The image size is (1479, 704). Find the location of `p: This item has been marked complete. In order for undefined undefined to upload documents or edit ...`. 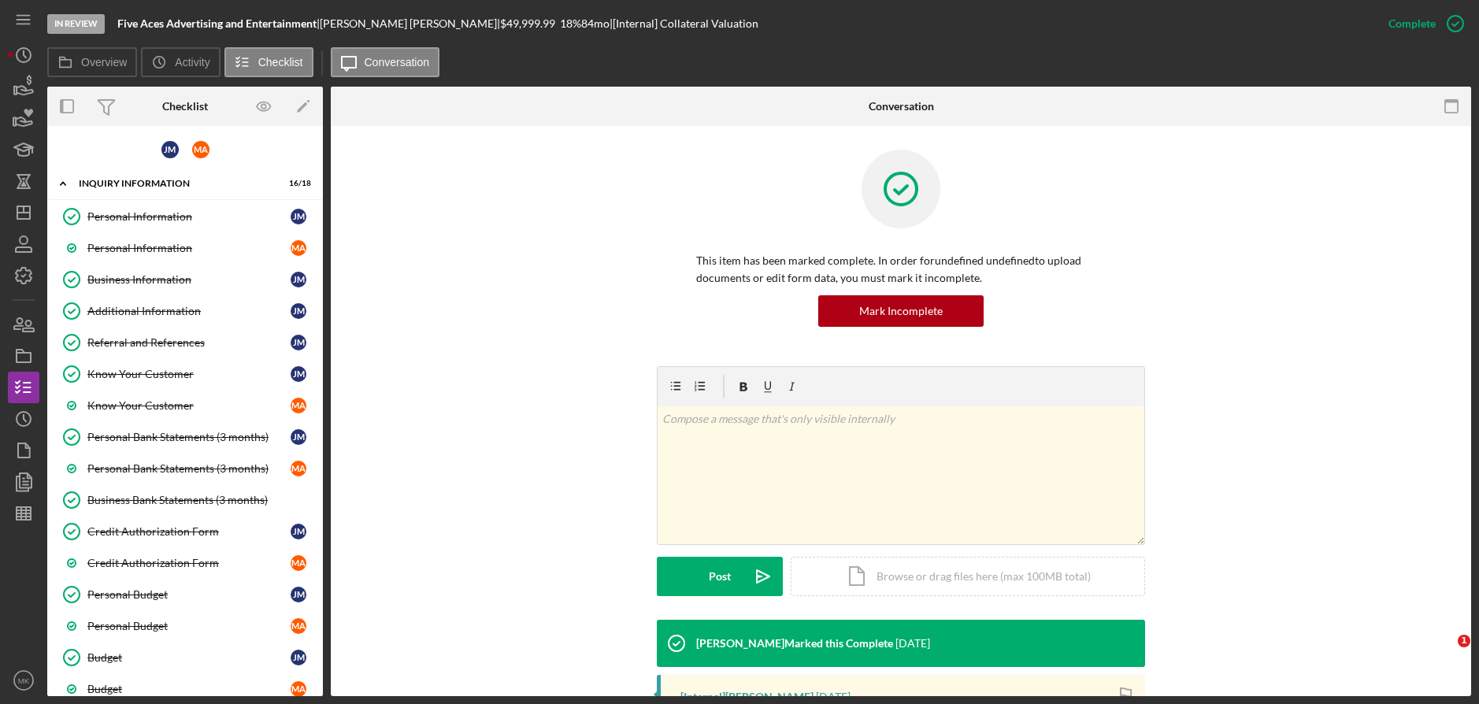

p: This item has been marked complete. In order for undefined undefined to upload documents or edit ... is located at coordinates (901, 269).